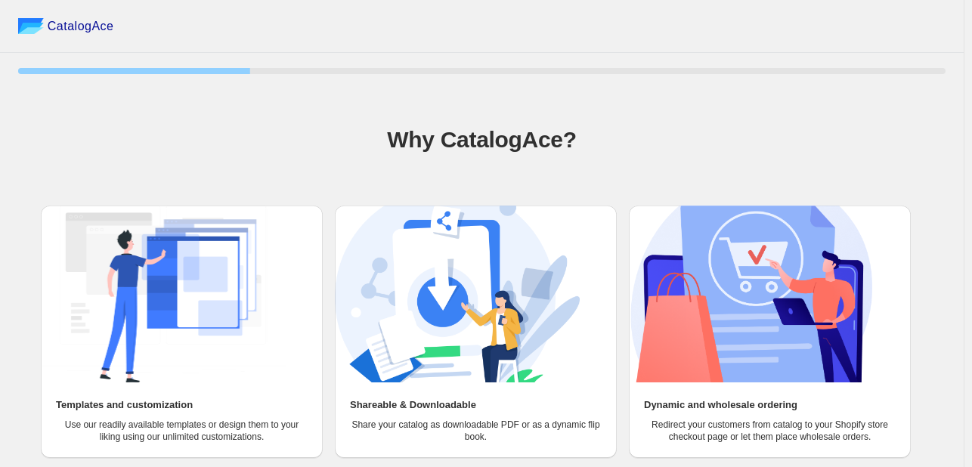 Image resolution: width=972 pixels, height=467 pixels. Describe the element at coordinates (81, 26) in the screenshot. I see `span: CatalogAce` at that location.